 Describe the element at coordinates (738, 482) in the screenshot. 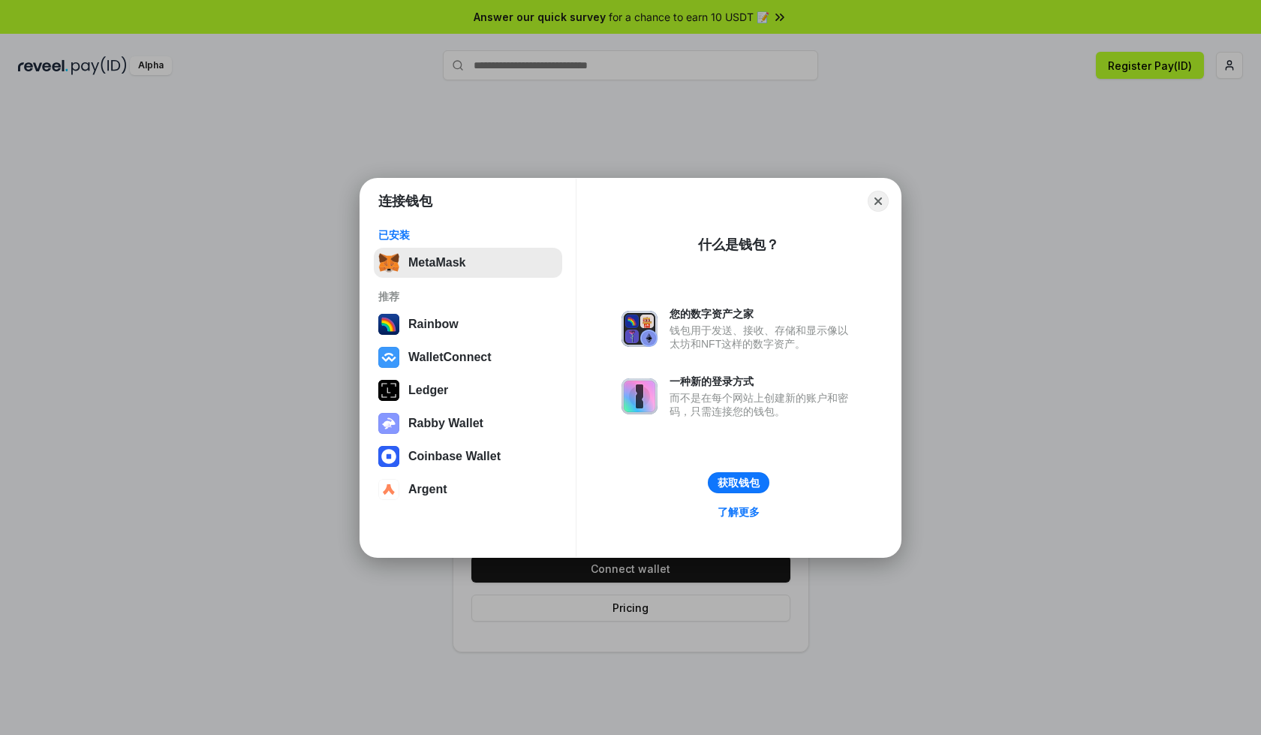

I see `button: 获取钱包` at that location.